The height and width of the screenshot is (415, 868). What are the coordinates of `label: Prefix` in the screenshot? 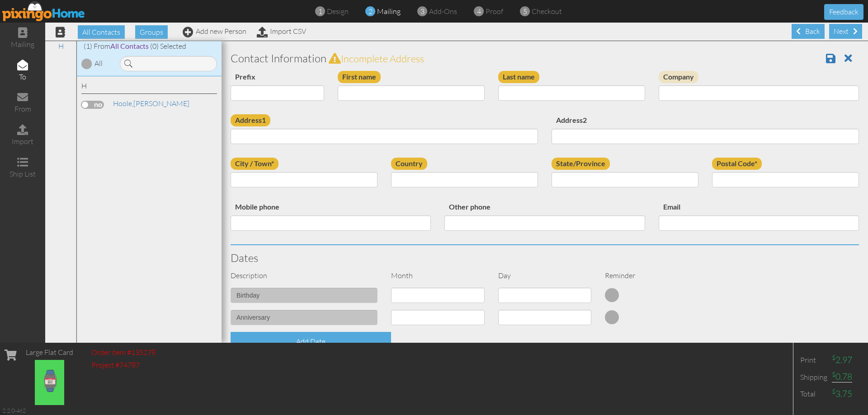 It's located at (245, 77).